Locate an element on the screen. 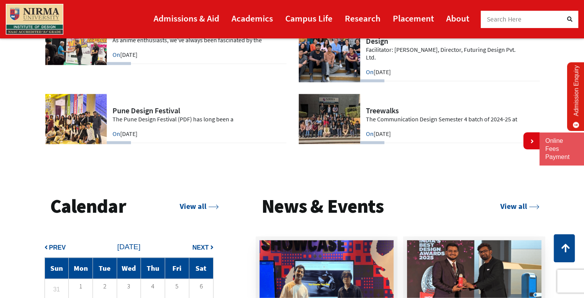 Image resolution: width=584 pixels, height=298 pixels. img: main_logo is located at coordinates (35, 19).